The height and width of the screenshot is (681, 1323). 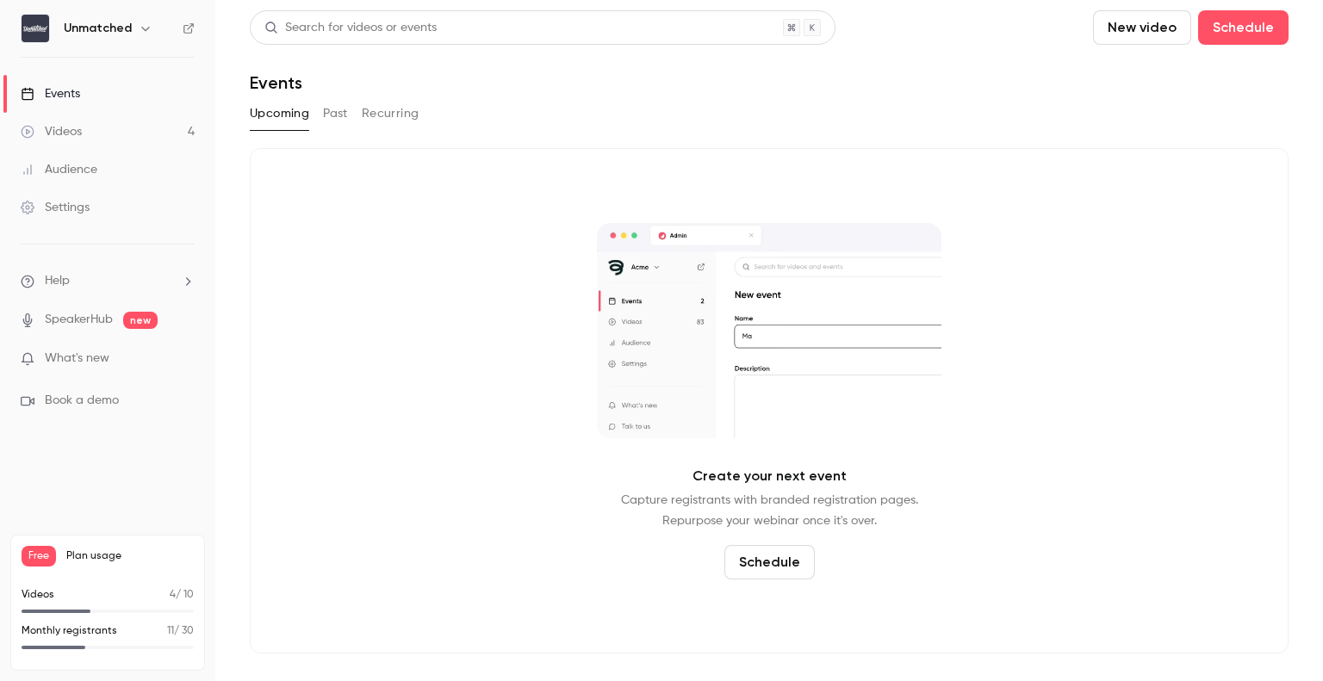 I want to click on button: New video, so click(x=1142, y=28).